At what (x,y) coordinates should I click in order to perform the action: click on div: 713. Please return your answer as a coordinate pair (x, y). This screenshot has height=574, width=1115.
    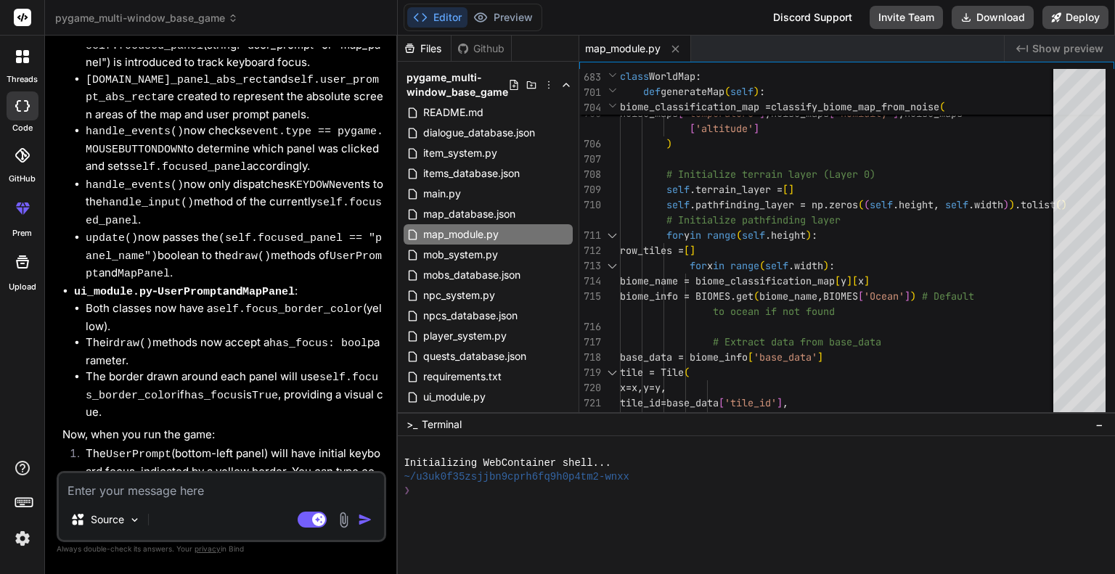
    Looking at the image, I should click on (590, 266).